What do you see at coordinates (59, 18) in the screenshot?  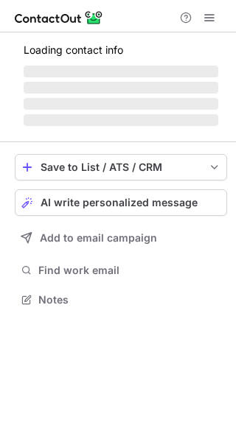 I see `img: ContactOut v5.3.10` at bounding box center [59, 18].